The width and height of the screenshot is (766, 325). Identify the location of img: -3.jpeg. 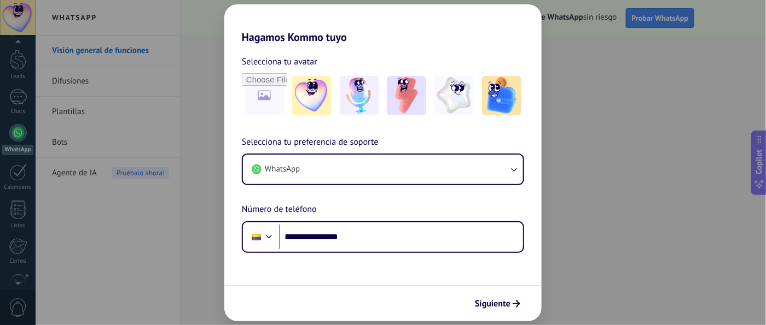
(406, 96).